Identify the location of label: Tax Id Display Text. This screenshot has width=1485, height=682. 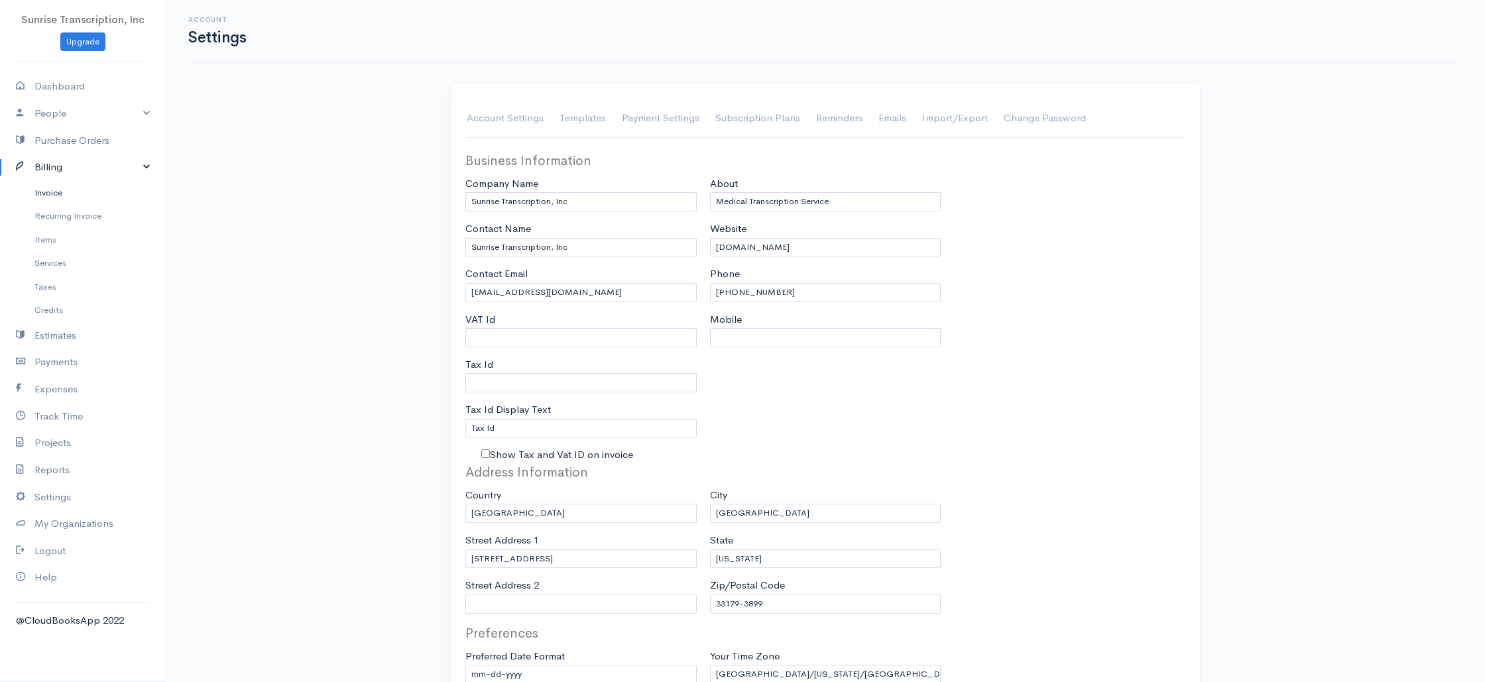
(508, 410).